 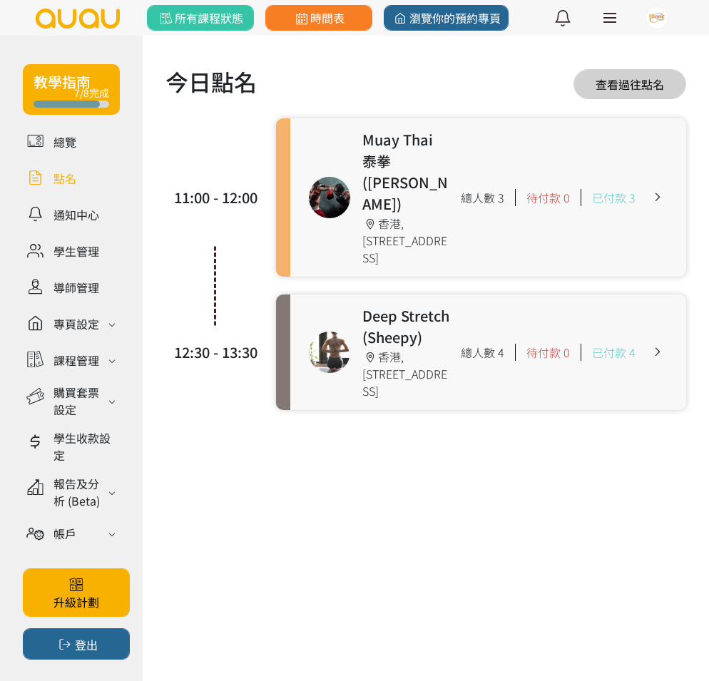 I want to click on div: 課程管理, so click(x=76, y=360).